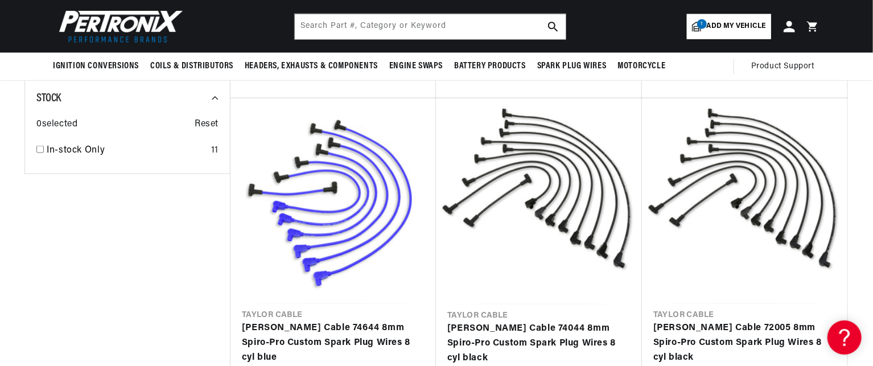  Describe the element at coordinates (642, 66) in the screenshot. I see `summary: Motorcycle` at that location.